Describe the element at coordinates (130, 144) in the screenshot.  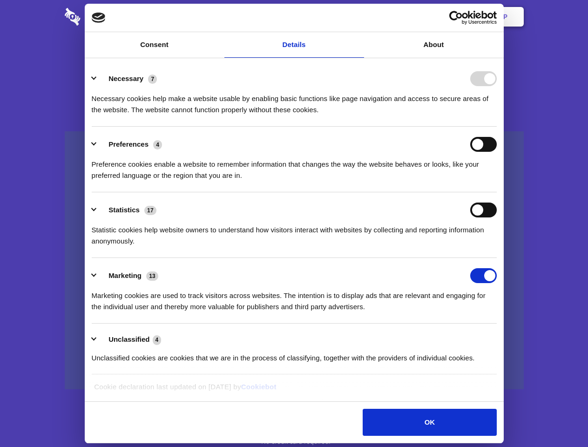
I see `button: Preferences (4)` at that location.